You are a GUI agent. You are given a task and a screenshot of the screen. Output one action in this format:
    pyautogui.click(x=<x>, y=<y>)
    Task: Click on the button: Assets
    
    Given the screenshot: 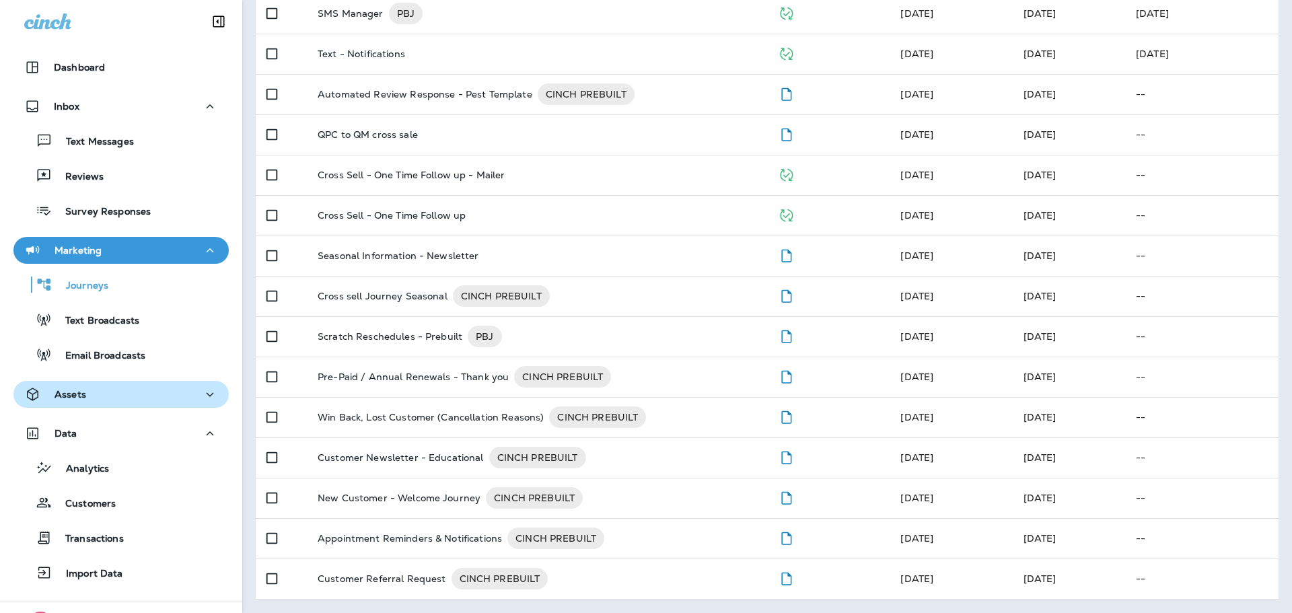 What is the action you would take?
    pyautogui.click(x=121, y=394)
    